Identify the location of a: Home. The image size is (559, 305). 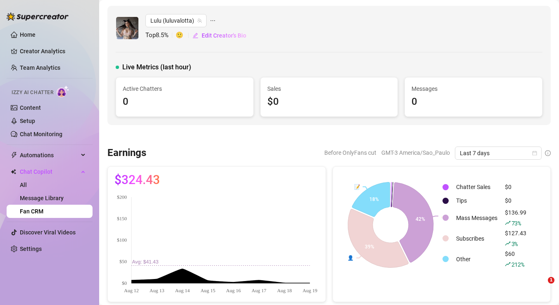
(28, 35).